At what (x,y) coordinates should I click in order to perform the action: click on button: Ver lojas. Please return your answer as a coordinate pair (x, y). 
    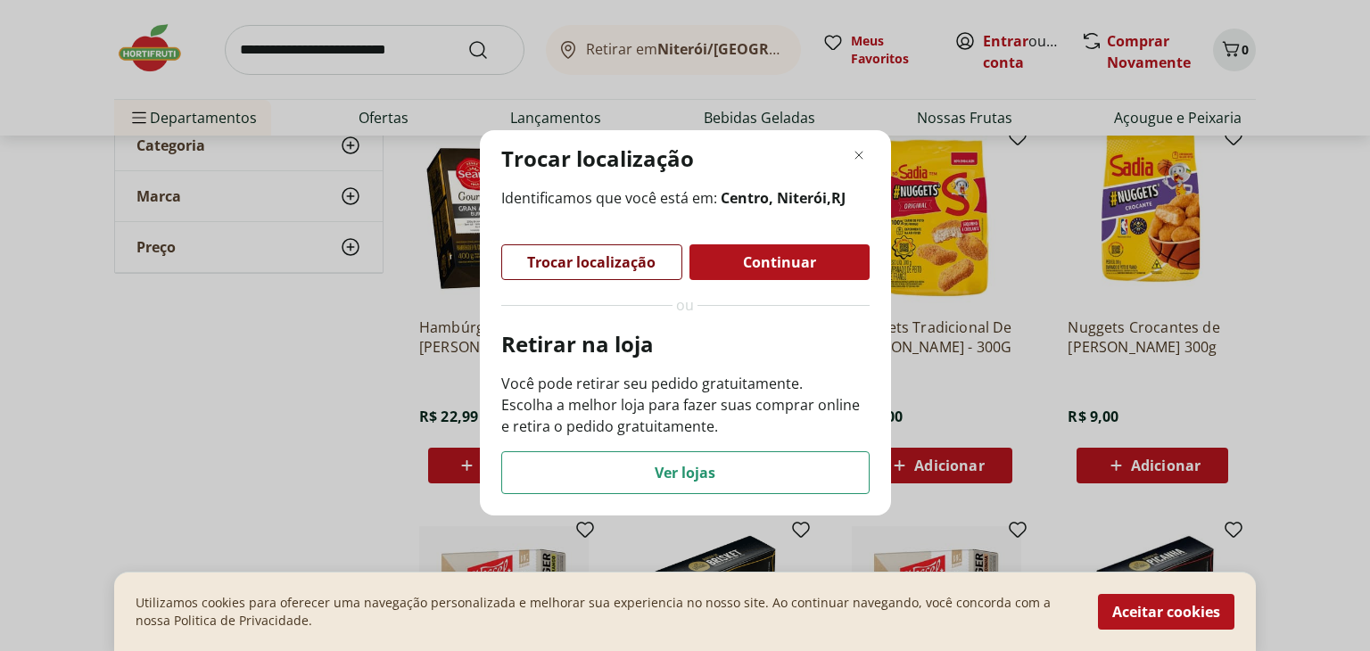
    Looking at the image, I should click on (685, 473).